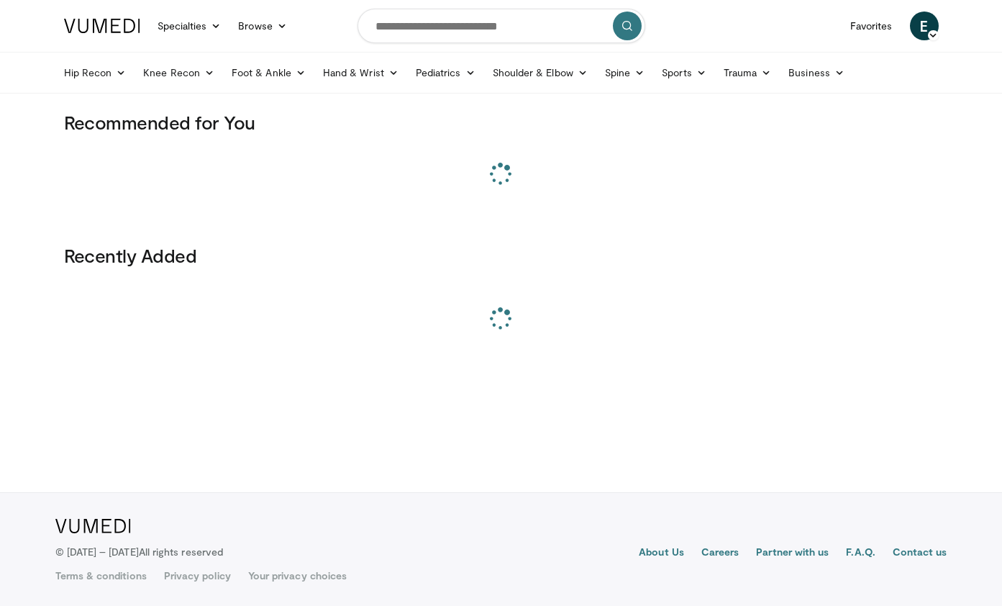 The width and height of the screenshot is (1002, 606). What do you see at coordinates (268, 73) in the screenshot?
I see `a: Foot & Ankle` at bounding box center [268, 73].